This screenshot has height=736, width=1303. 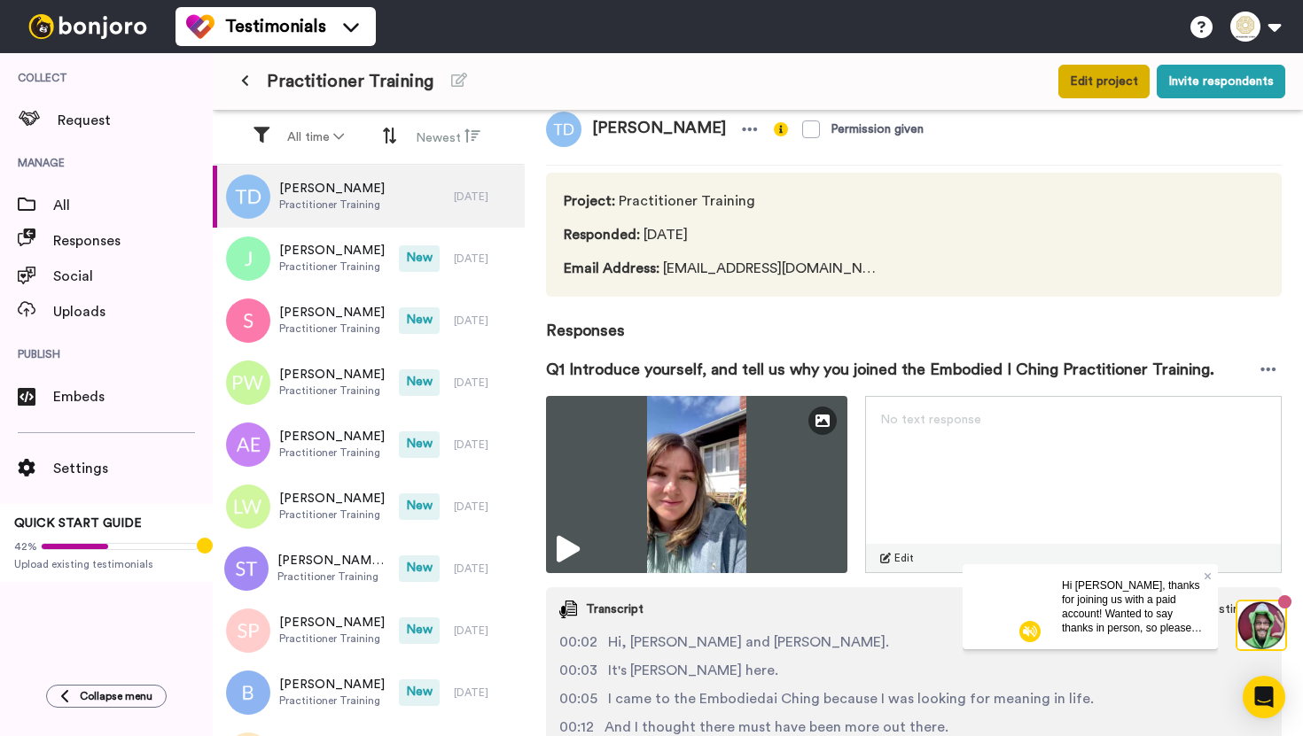 What do you see at coordinates (78, 524) in the screenshot?
I see `span: QUICK START GUIDE` at bounding box center [78, 524].